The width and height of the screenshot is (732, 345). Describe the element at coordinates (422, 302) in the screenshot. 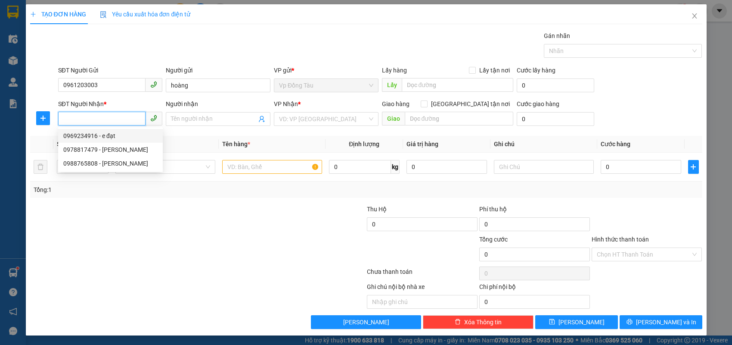

I see `input: Nhập ghi chú` at that location.